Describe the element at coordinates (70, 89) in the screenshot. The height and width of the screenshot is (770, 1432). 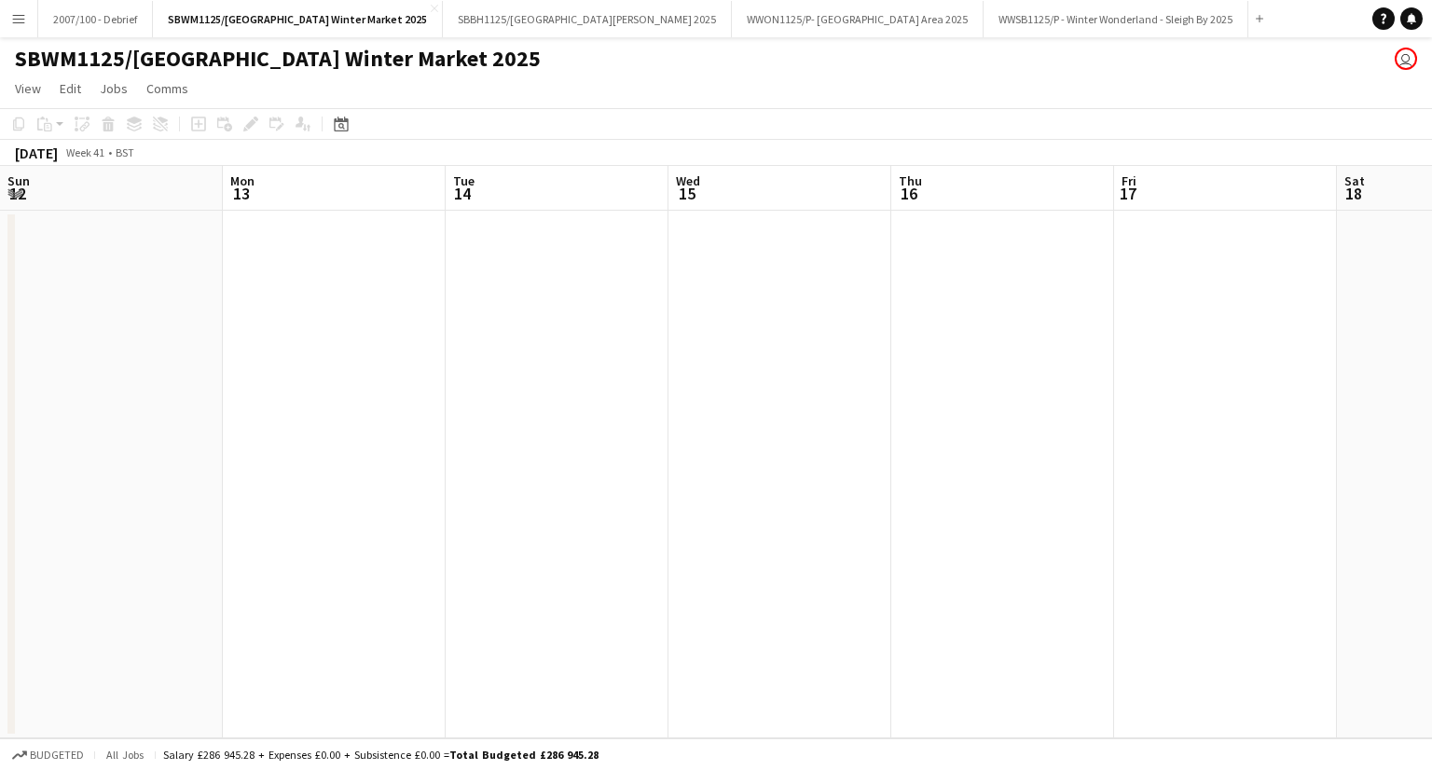
I see `a: Edit` at that location.